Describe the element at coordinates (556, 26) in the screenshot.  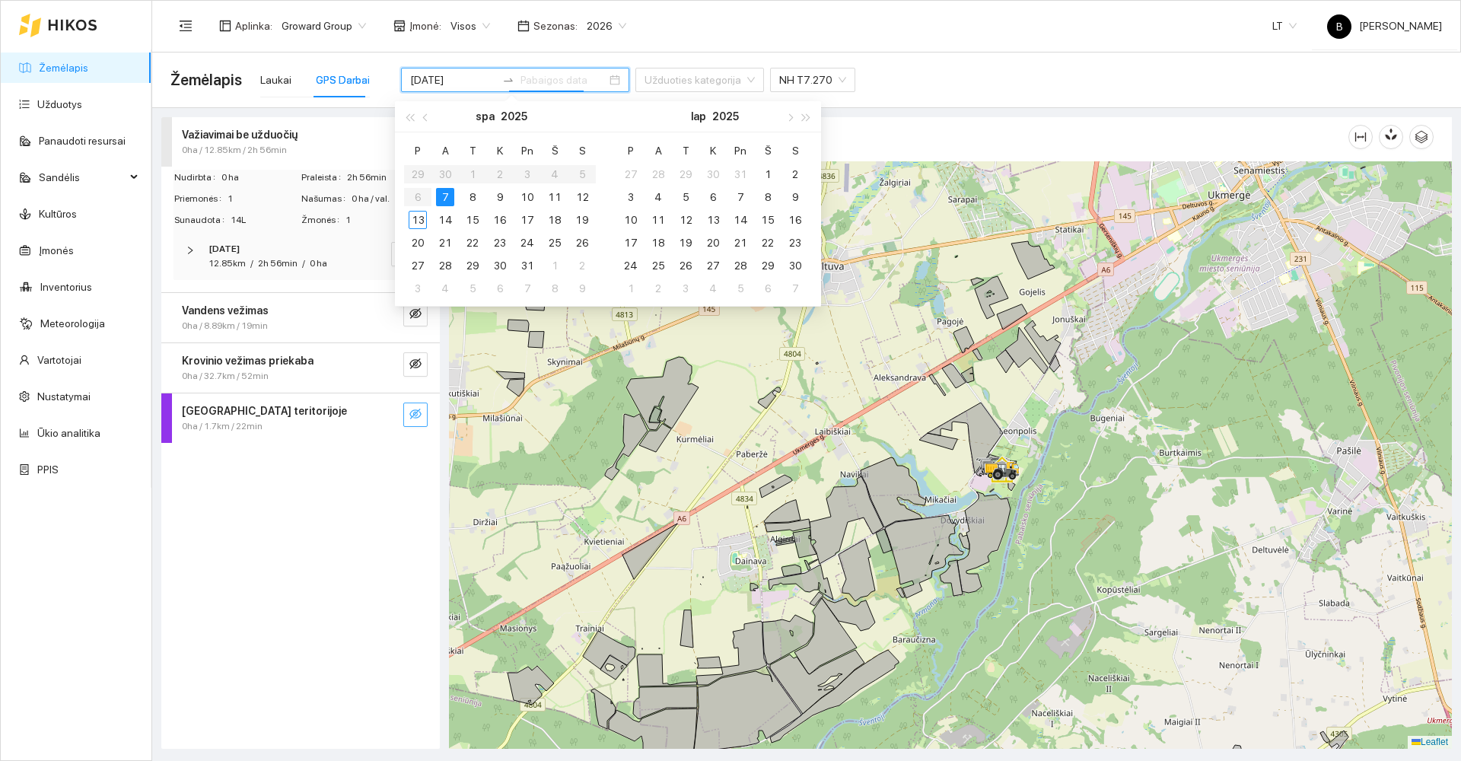
I see `span: Sezonas :` at that location.